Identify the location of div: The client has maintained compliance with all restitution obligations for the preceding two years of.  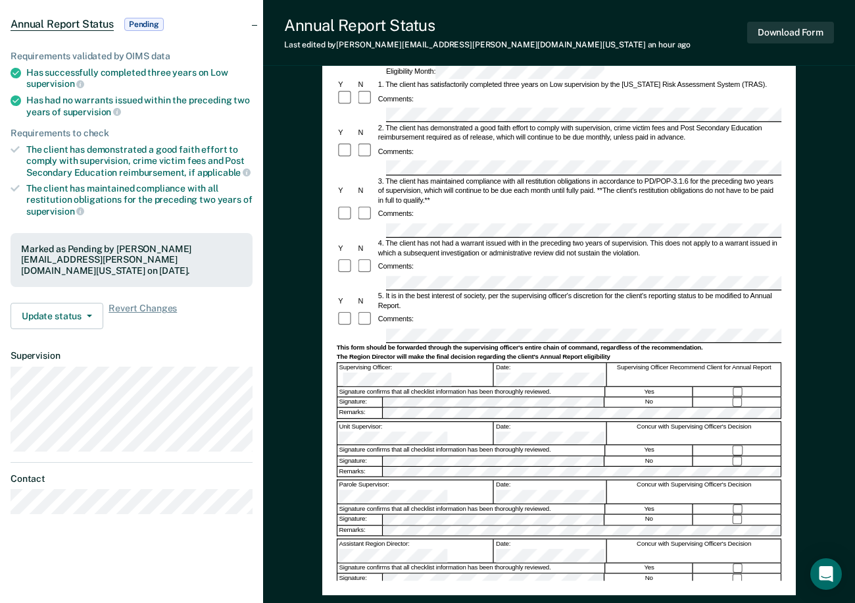
(140, 199).